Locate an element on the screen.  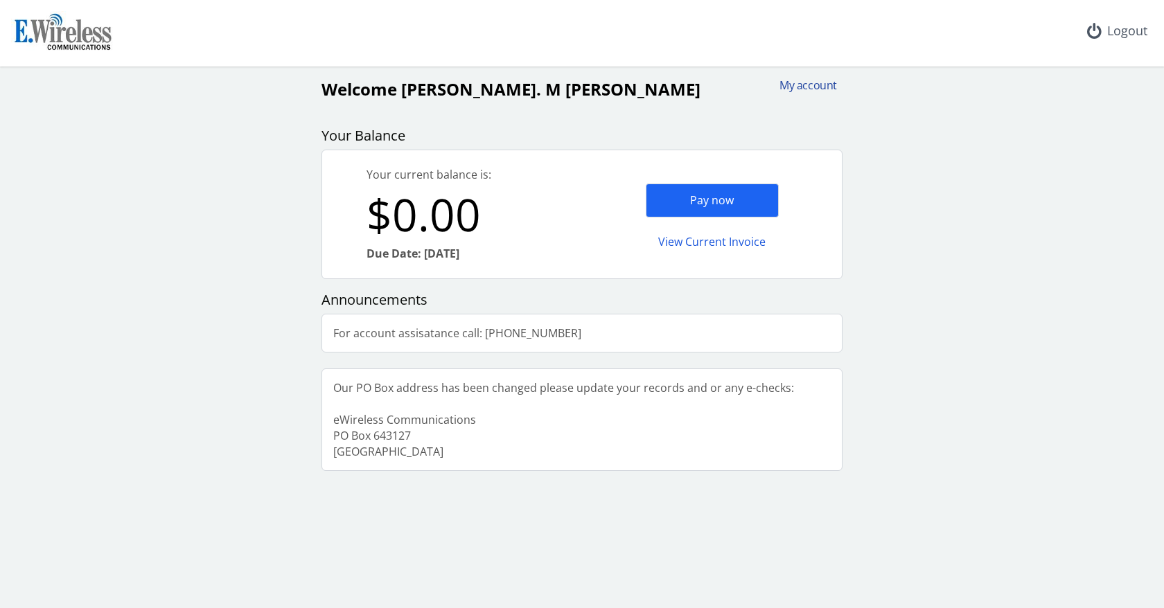
div: Your current balance is: is located at coordinates (474, 175).